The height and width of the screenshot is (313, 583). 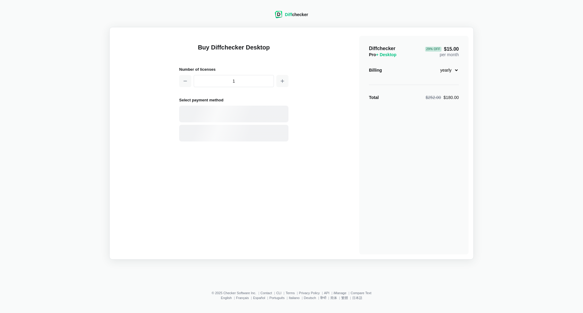 What do you see at coordinates (386, 55) in the screenshot?
I see `span: + Desktop` at bounding box center [386, 55].